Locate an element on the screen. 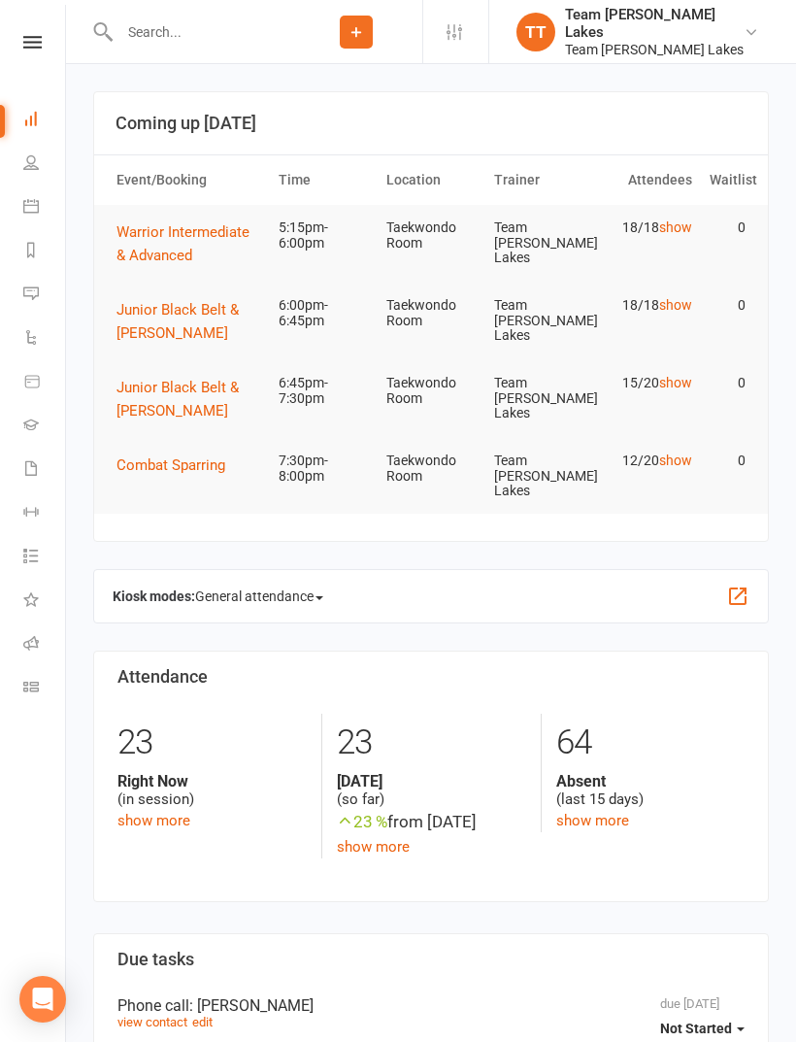 This screenshot has width=796, height=1042. th: Attendees is located at coordinates (647, 180).